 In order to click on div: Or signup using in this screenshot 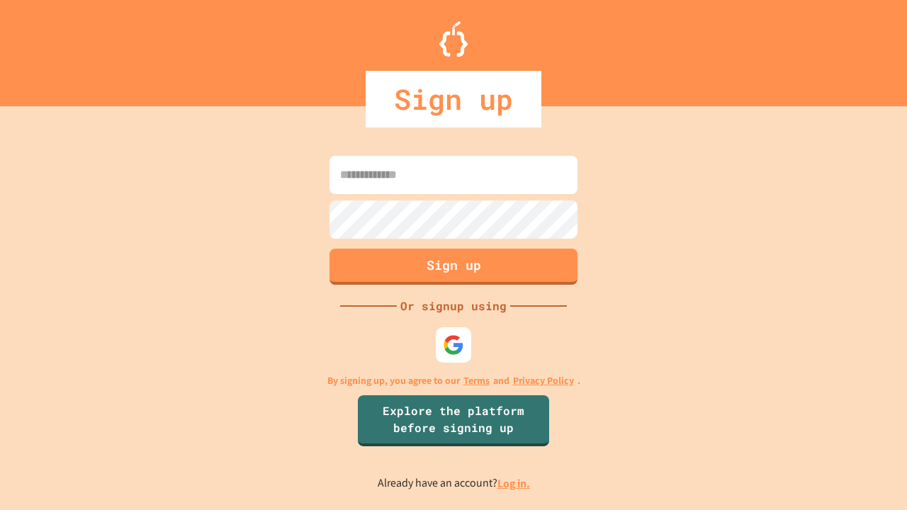, I will do `click(454, 306)`.